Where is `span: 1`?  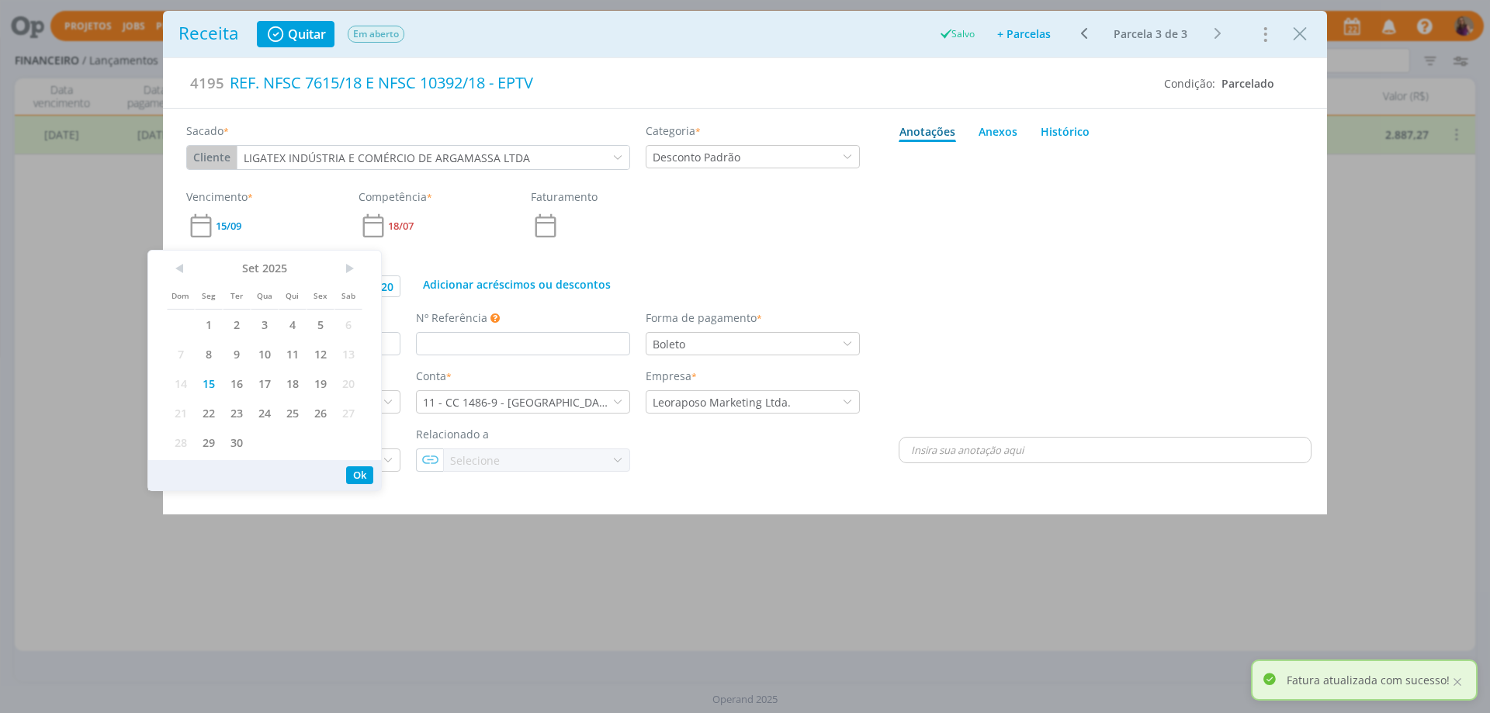 span: 1 is located at coordinates (209, 324).